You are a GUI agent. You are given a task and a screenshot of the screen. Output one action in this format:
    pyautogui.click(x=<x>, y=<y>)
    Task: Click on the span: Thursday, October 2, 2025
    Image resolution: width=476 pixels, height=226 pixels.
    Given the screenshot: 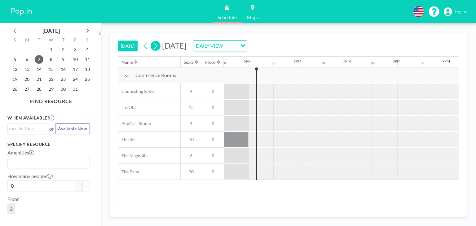 What is the action you would take?
    pyautogui.click(x=63, y=50)
    